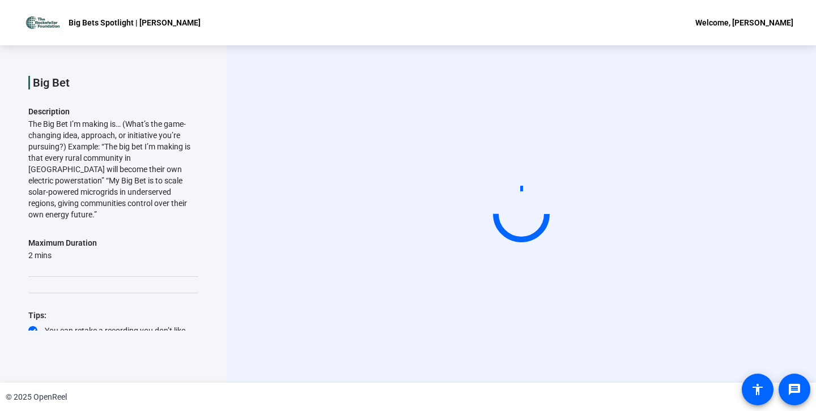  Describe the element at coordinates (757, 390) in the screenshot. I see `mat-icon: accessibility` at that location.